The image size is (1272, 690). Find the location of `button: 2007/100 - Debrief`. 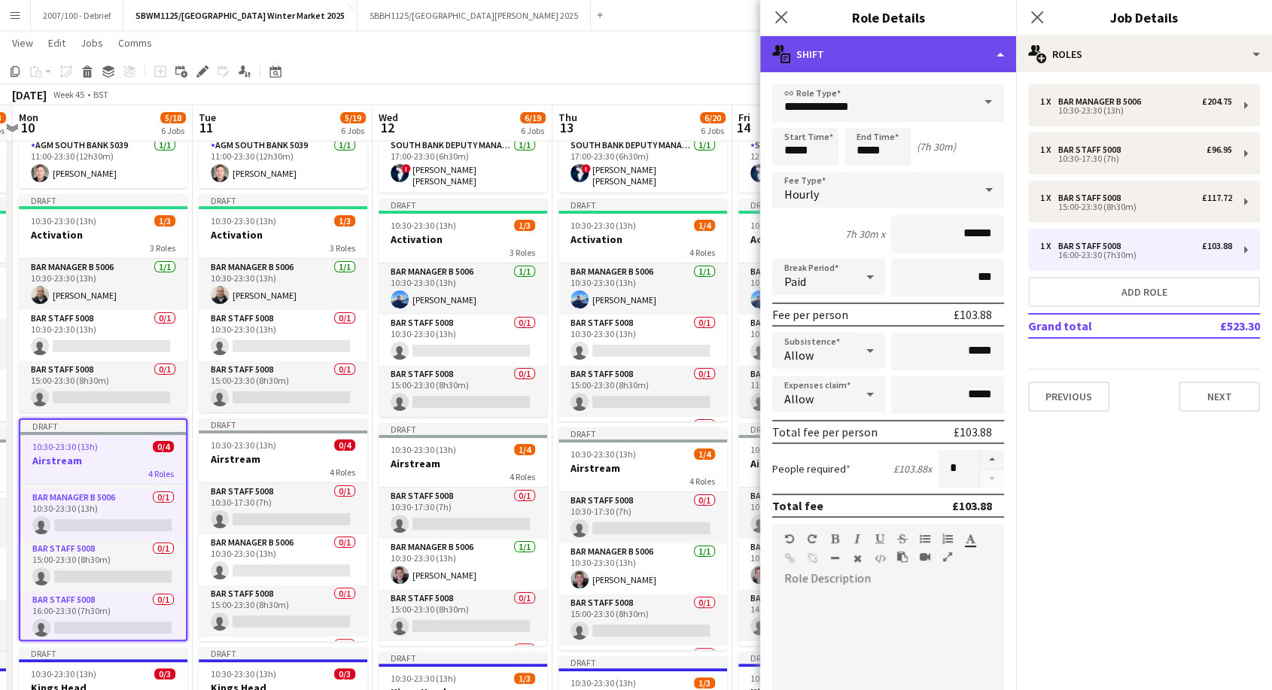

button: 2007/100 - Debrief is located at coordinates (77, 15).